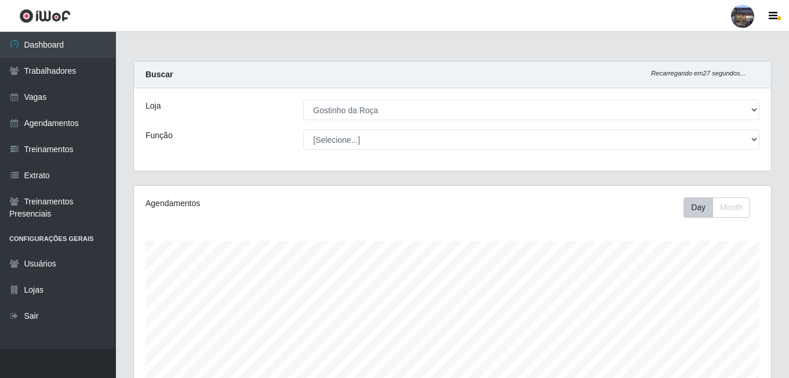 The width and height of the screenshot is (789, 378). Describe the element at coordinates (731, 207) in the screenshot. I see `button: Month` at that location.